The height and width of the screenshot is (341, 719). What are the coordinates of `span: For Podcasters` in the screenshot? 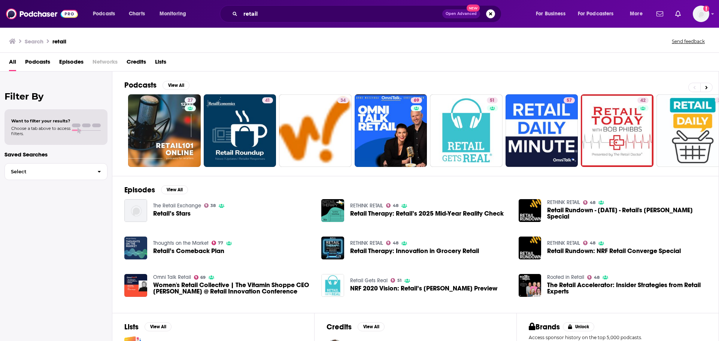 It's located at (596, 14).